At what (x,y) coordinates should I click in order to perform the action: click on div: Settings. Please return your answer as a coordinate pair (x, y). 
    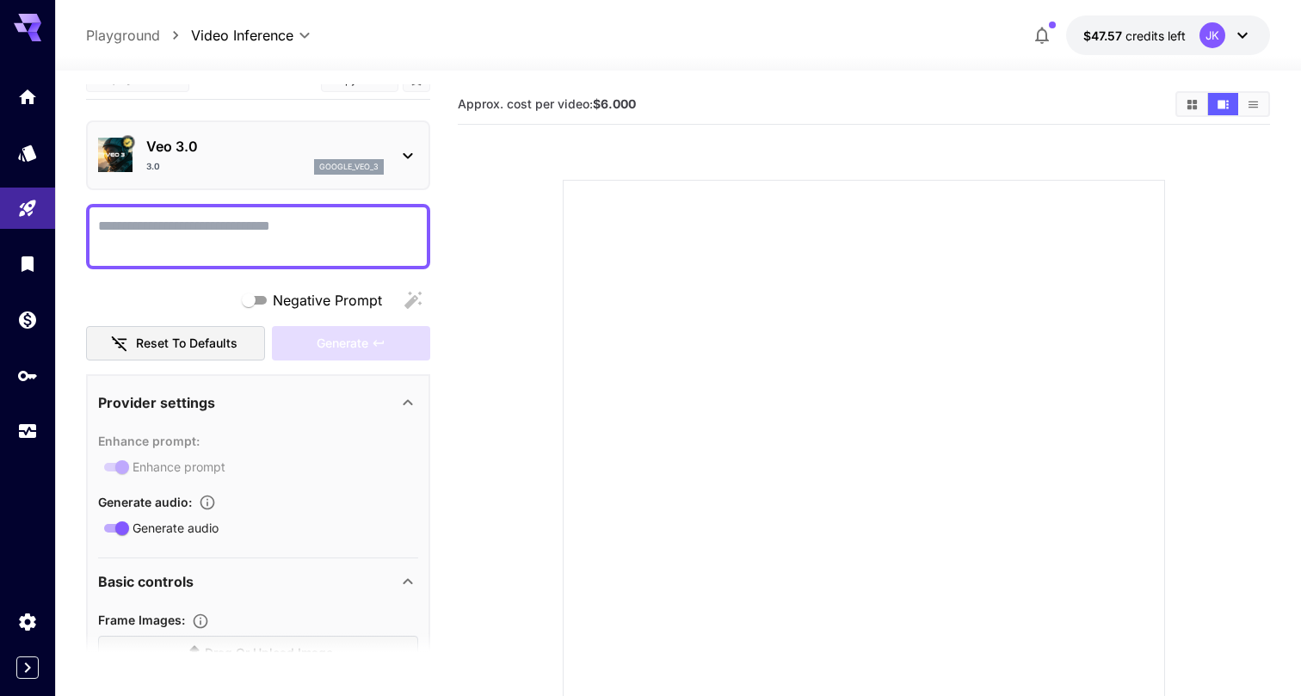
    Looking at the image, I should click on (28, 621).